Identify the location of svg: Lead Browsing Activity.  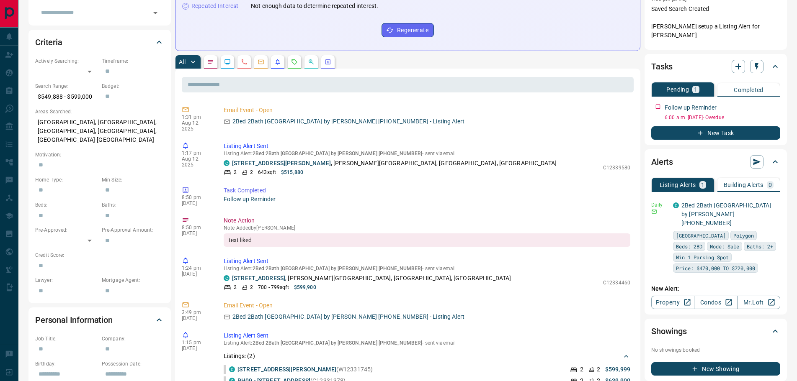
(227, 62).